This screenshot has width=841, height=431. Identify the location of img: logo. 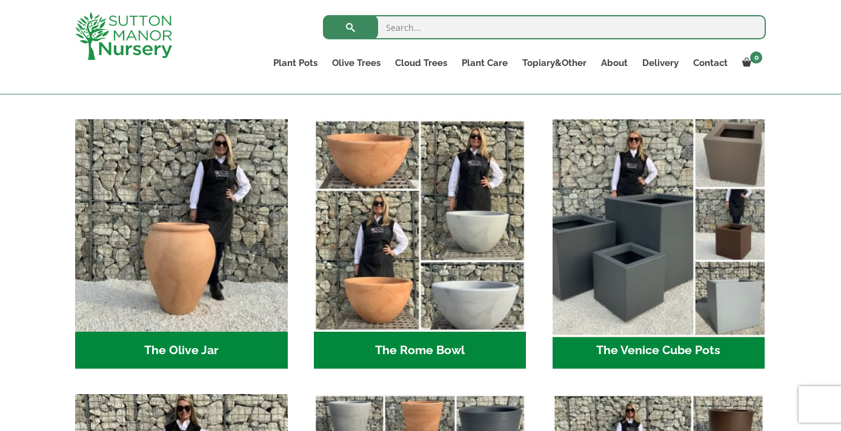
(124, 36).